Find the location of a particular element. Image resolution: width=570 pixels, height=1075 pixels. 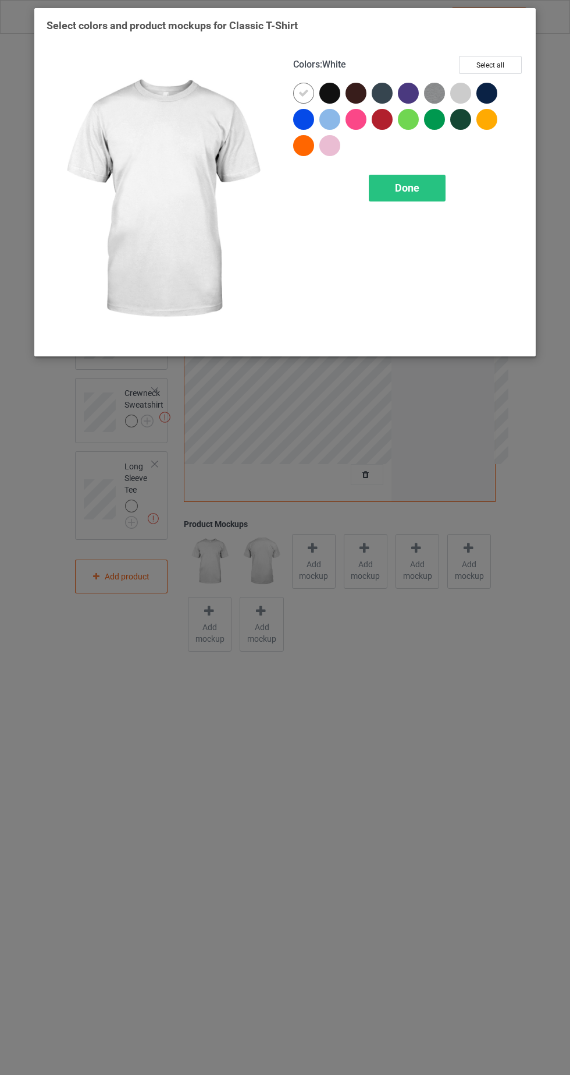

span: Colors is located at coordinates (307, 64).